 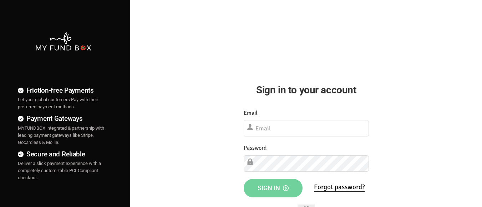 What do you see at coordinates (250, 113) in the screenshot?
I see `label: Email` at bounding box center [250, 113].